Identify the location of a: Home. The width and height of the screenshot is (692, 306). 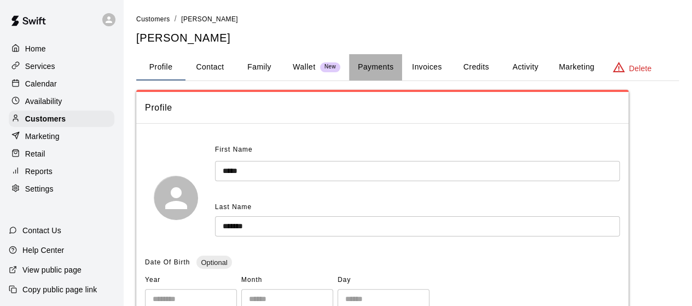
(61, 49).